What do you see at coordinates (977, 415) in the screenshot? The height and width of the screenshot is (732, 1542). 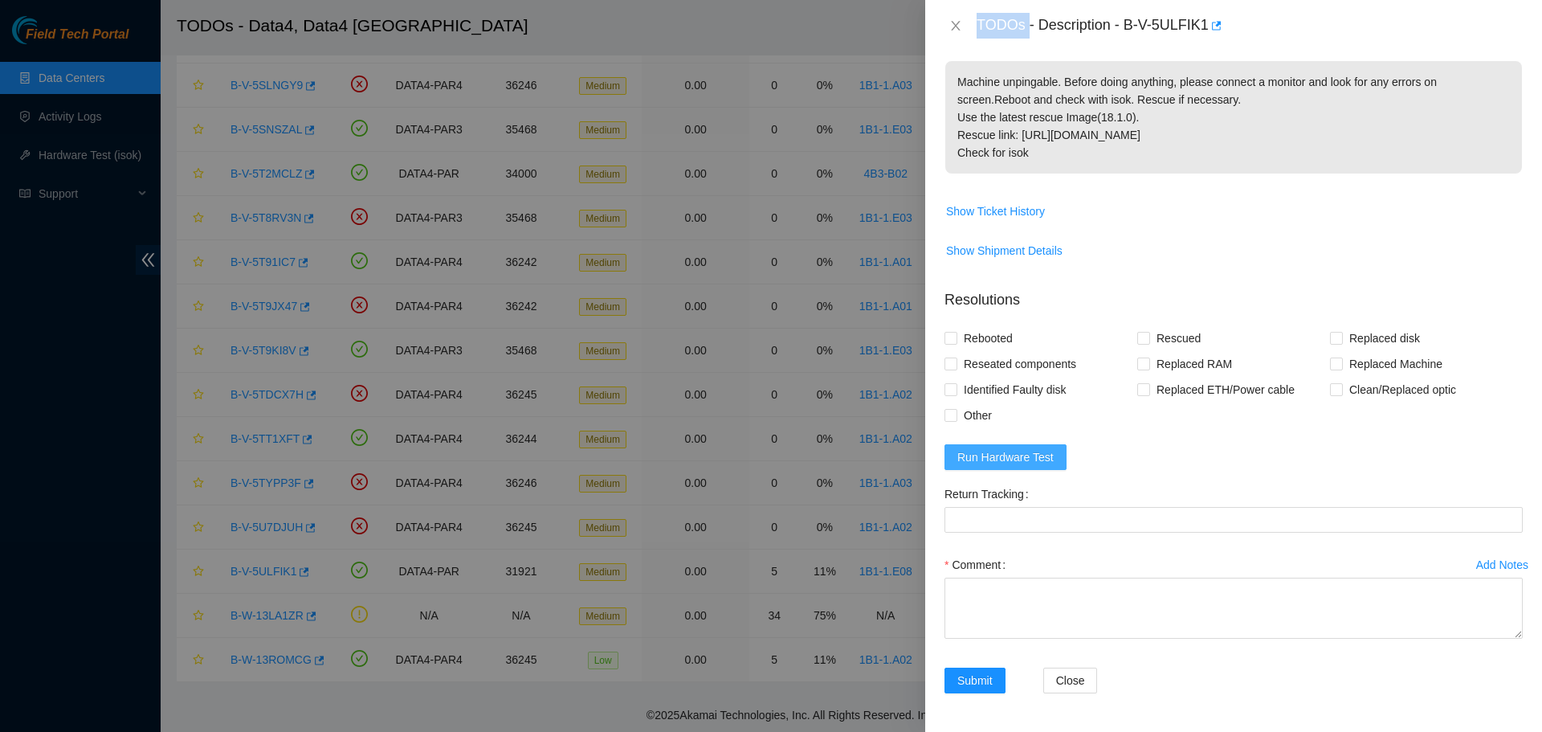 I see `span: Other` at bounding box center [977, 415].